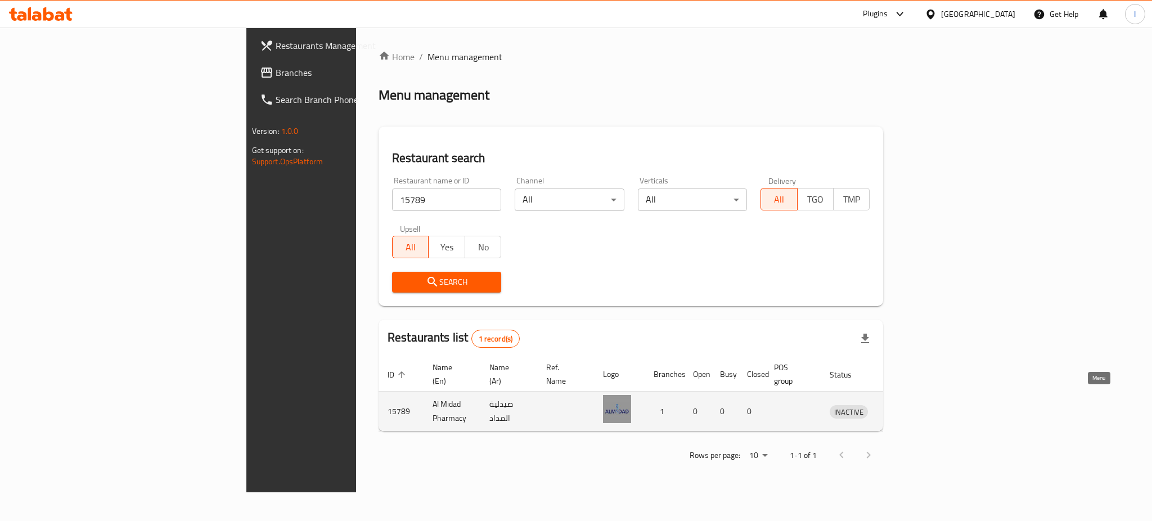 The height and width of the screenshot is (521, 1152). I want to click on div: Rows per page:, so click(758, 455).